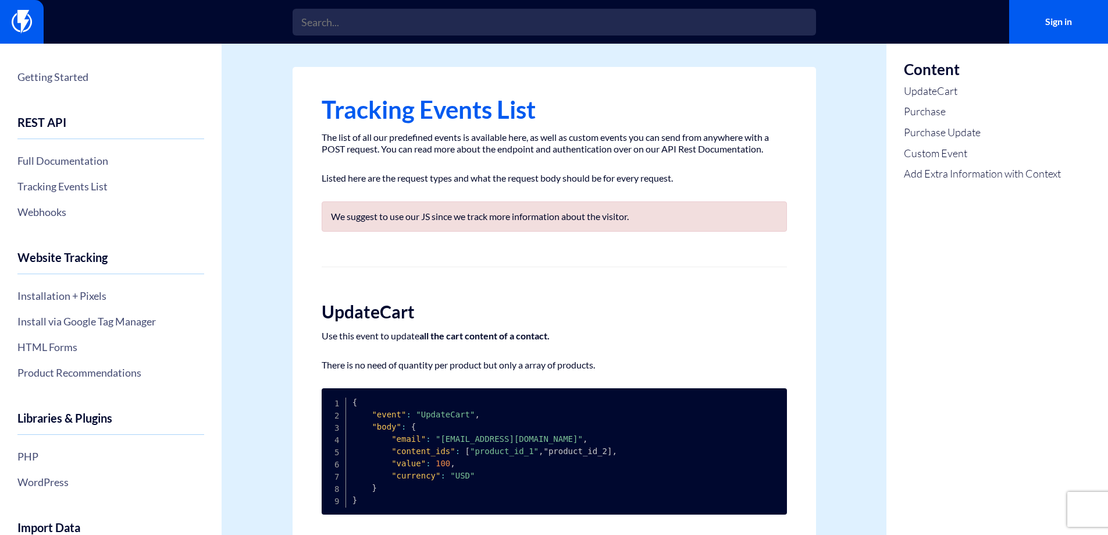 The width and height of the screenshot is (1108, 535). What do you see at coordinates (982, 69) in the screenshot?
I see `h3: Content` at bounding box center [982, 69].